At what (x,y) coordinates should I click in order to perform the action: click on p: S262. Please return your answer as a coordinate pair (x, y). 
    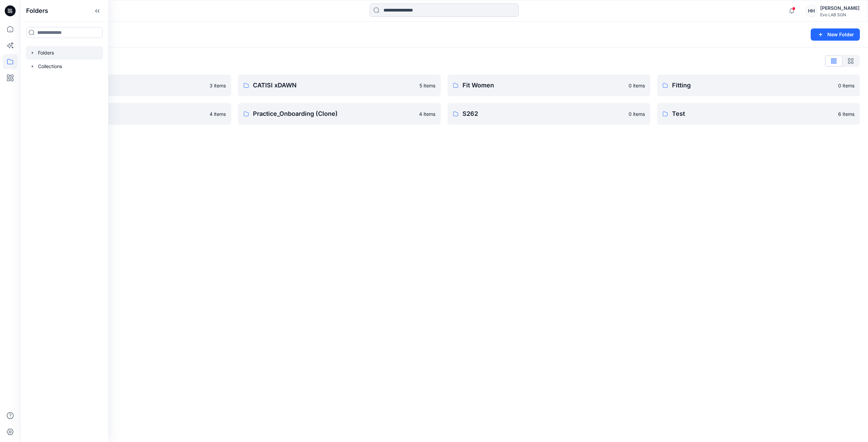
    Looking at the image, I should click on (543, 114).